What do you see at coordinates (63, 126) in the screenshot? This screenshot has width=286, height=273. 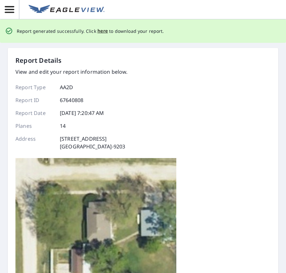 I see `p: 14` at bounding box center [63, 126].